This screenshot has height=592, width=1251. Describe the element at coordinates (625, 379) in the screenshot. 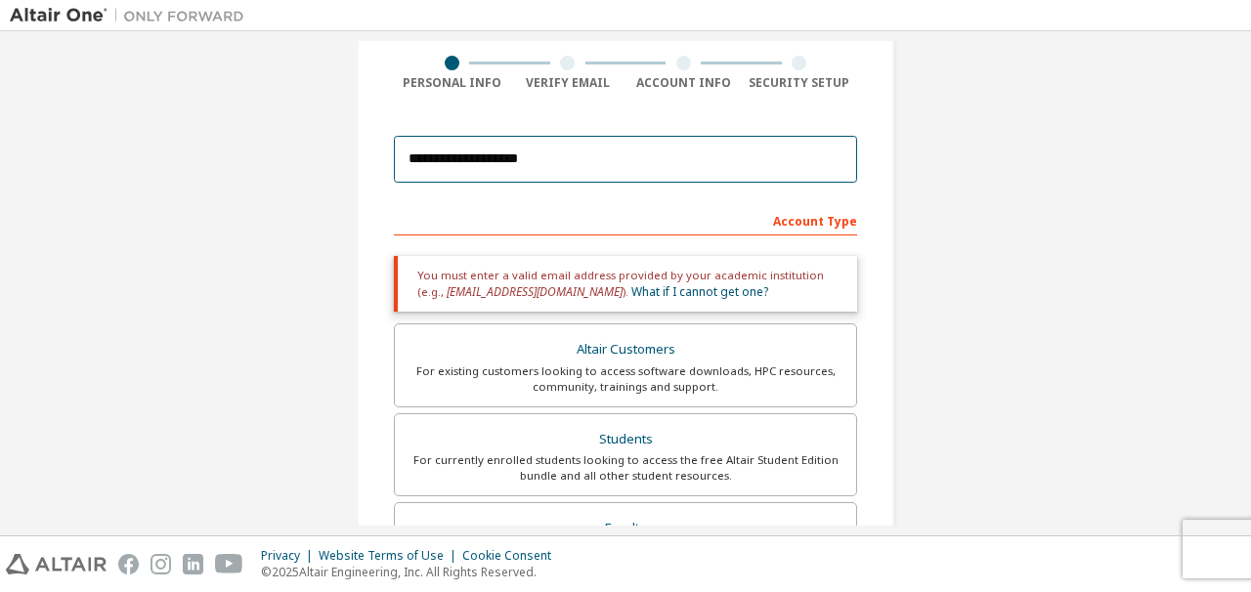

I see `div: For existing customers looking to access software downloads, HPC resources, community, trainings ...` at that location.